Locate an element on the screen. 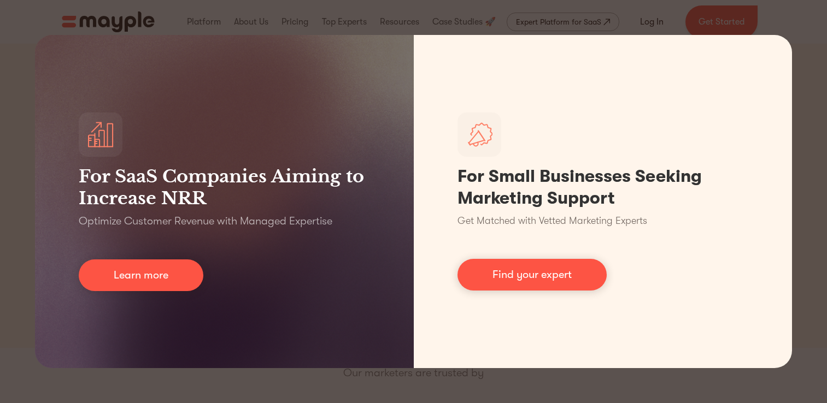 The height and width of the screenshot is (403, 827). a: Find your expert is located at coordinates (532, 275).